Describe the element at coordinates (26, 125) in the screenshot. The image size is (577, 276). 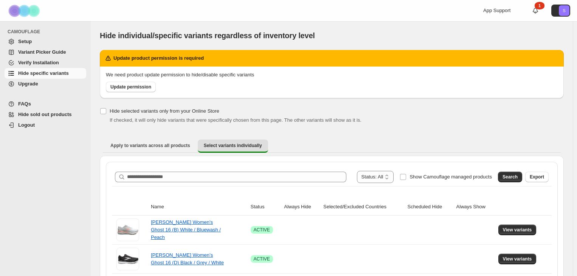
I see `span: Logout` at that location.